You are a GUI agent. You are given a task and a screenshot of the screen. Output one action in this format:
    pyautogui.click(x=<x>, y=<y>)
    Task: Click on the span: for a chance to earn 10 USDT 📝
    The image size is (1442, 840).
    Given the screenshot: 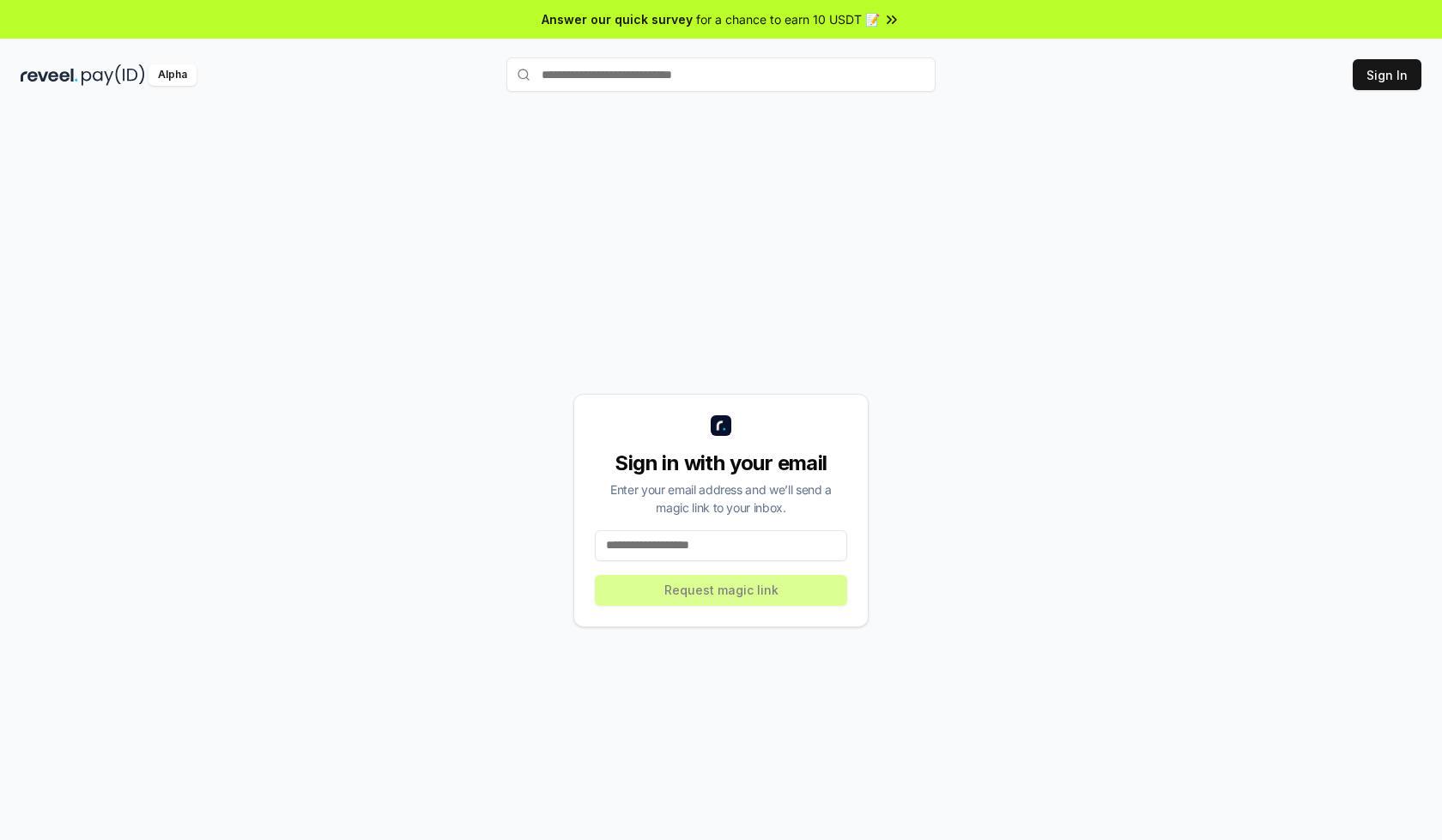 What is the action you would take?
    pyautogui.click(x=788, y=19)
    